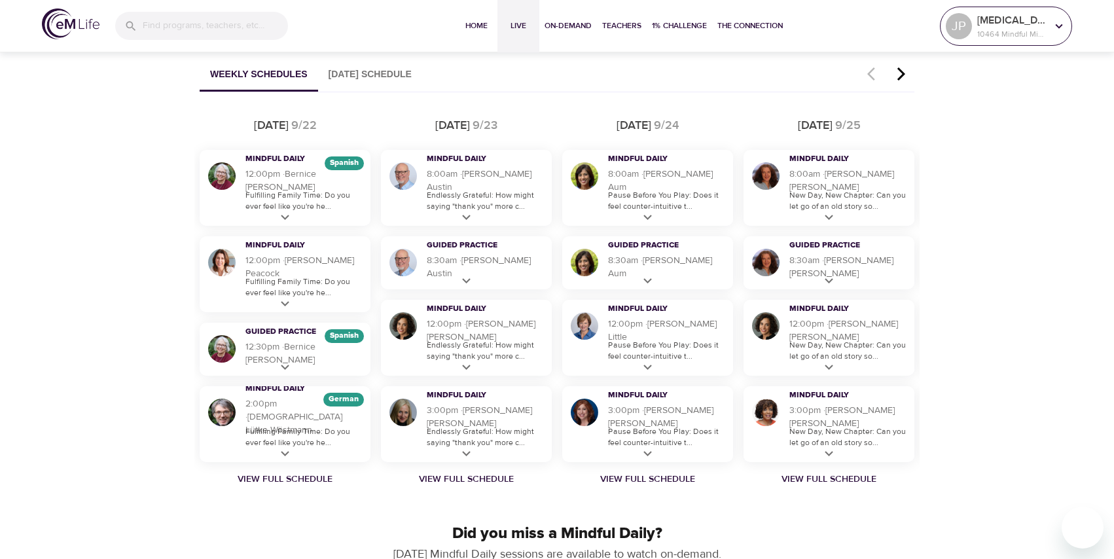 Image resolution: width=1114 pixels, height=559 pixels. What do you see at coordinates (750, 26) in the screenshot?
I see `span: The Connection` at bounding box center [750, 26].